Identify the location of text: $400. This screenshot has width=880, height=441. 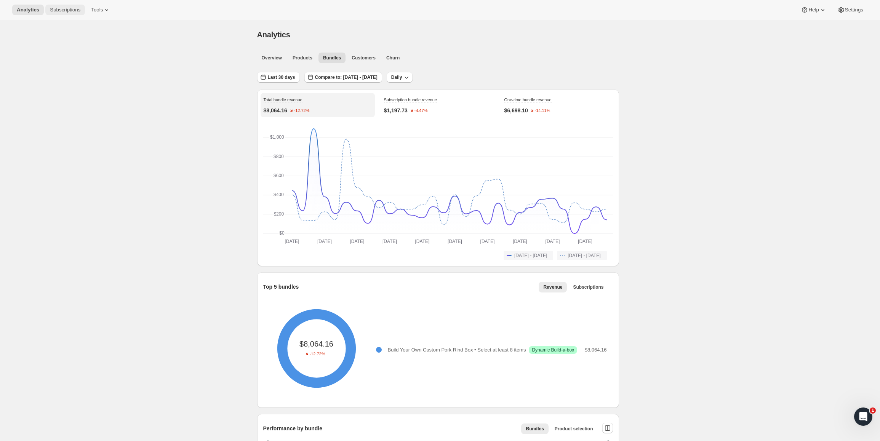
(278, 195).